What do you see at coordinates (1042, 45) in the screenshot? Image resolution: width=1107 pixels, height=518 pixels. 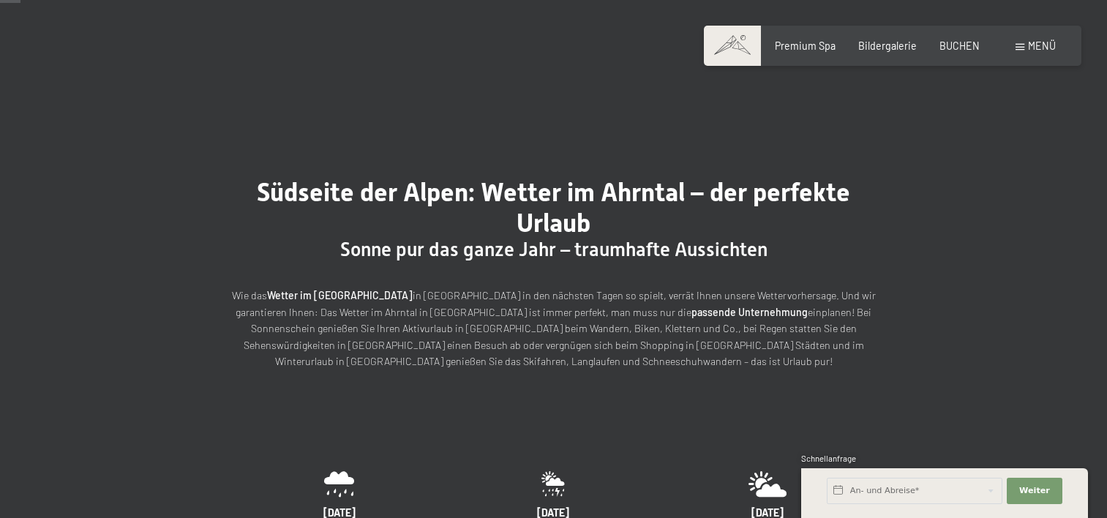 I see `span: Menü` at bounding box center [1042, 45].